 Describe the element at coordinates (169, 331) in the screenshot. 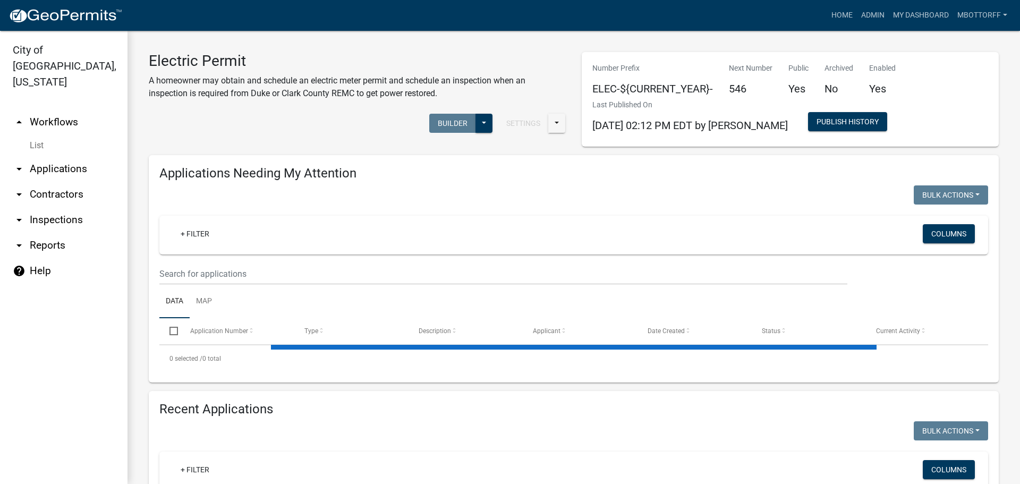

I see `datatable-header-cell: Select` at that location.